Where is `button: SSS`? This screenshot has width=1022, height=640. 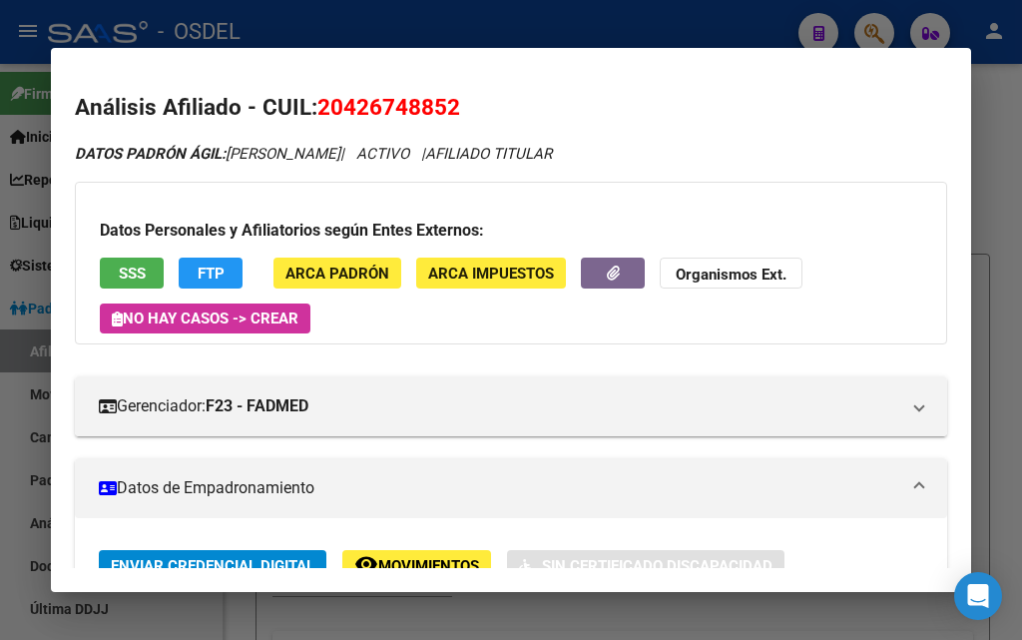 button: SSS is located at coordinates (132, 273).